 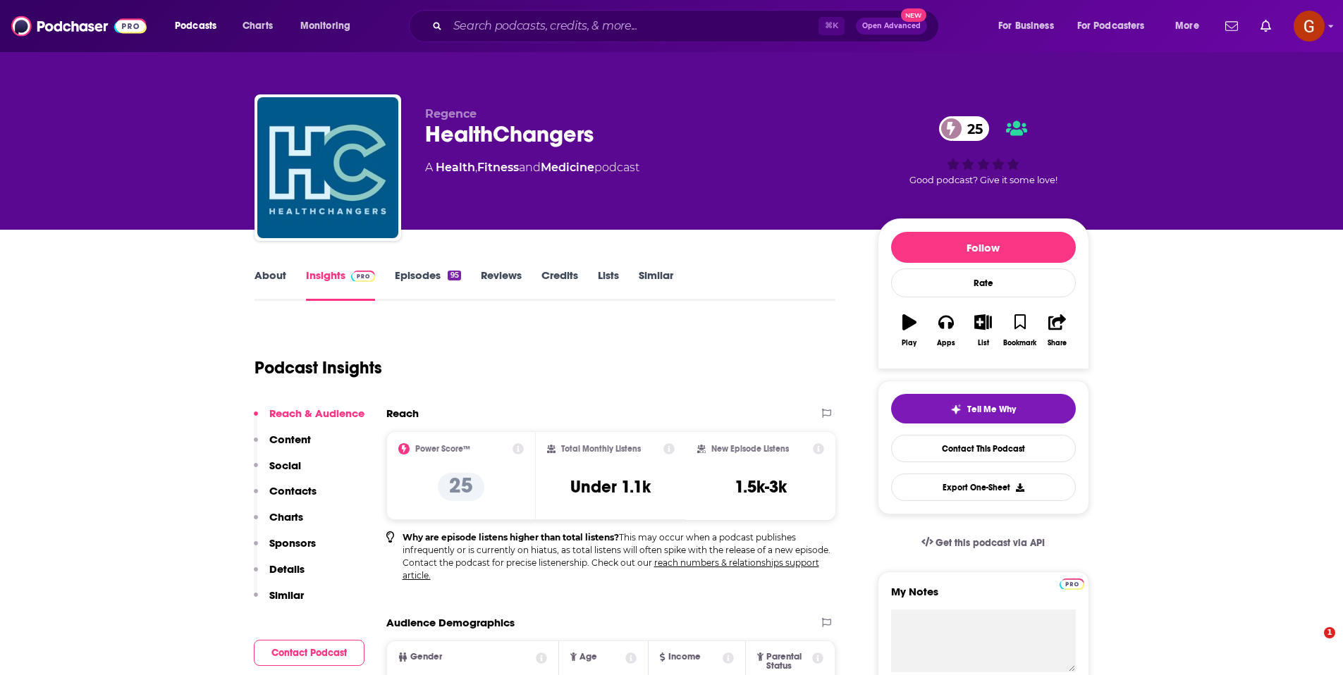 What do you see at coordinates (1309, 26) in the screenshot?
I see `img: User Profile` at bounding box center [1309, 26].